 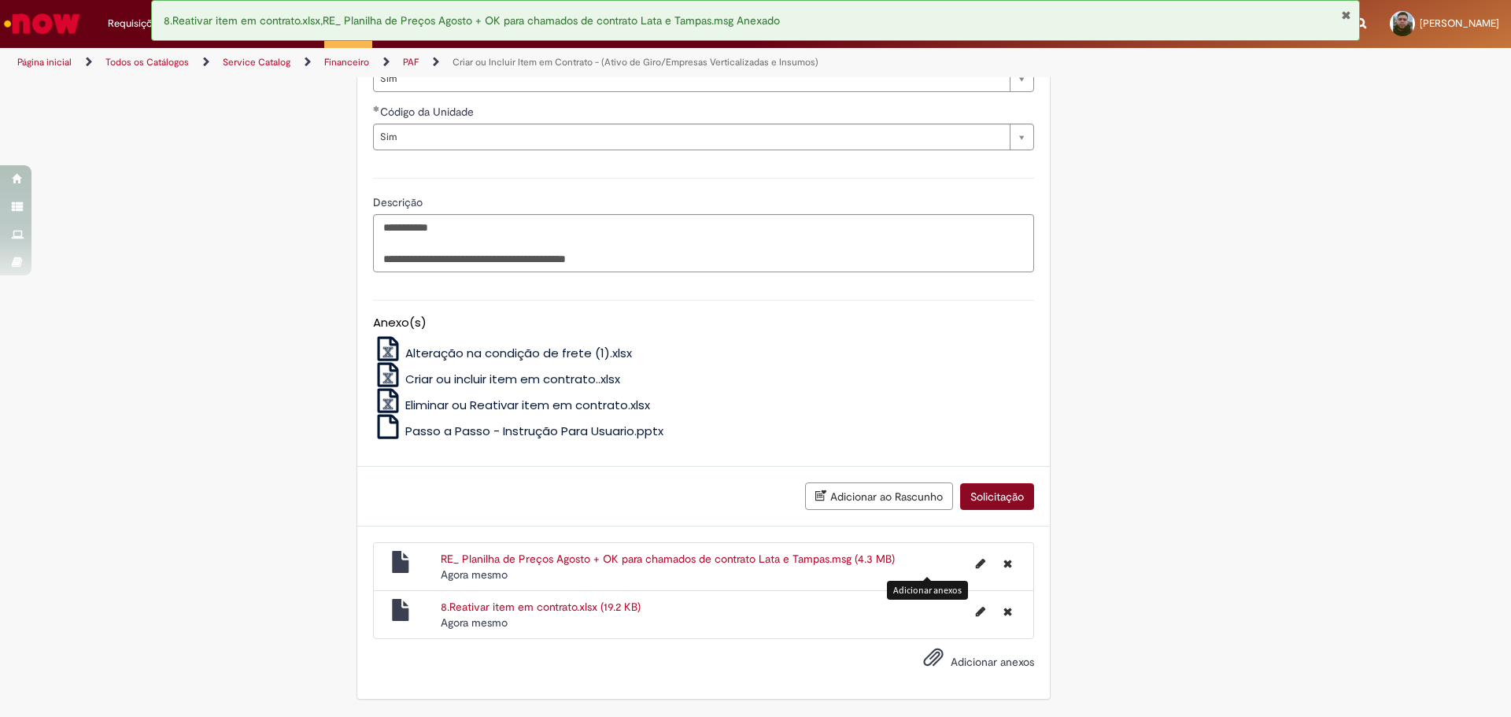 I want to click on button: Solicitação, so click(x=997, y=497).